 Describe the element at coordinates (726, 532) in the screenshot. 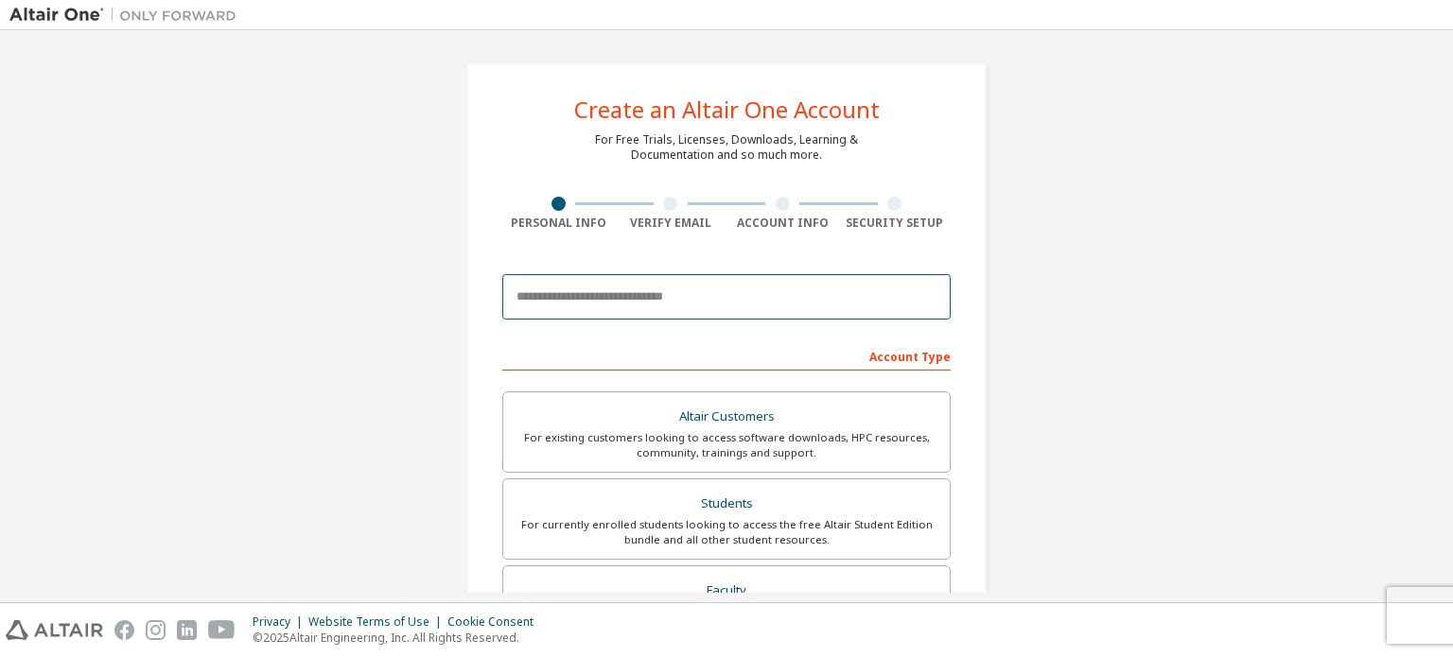

I see `div: For currently enrolled students looking to access the free Altair Student Edition bundle and all ...` at that location.